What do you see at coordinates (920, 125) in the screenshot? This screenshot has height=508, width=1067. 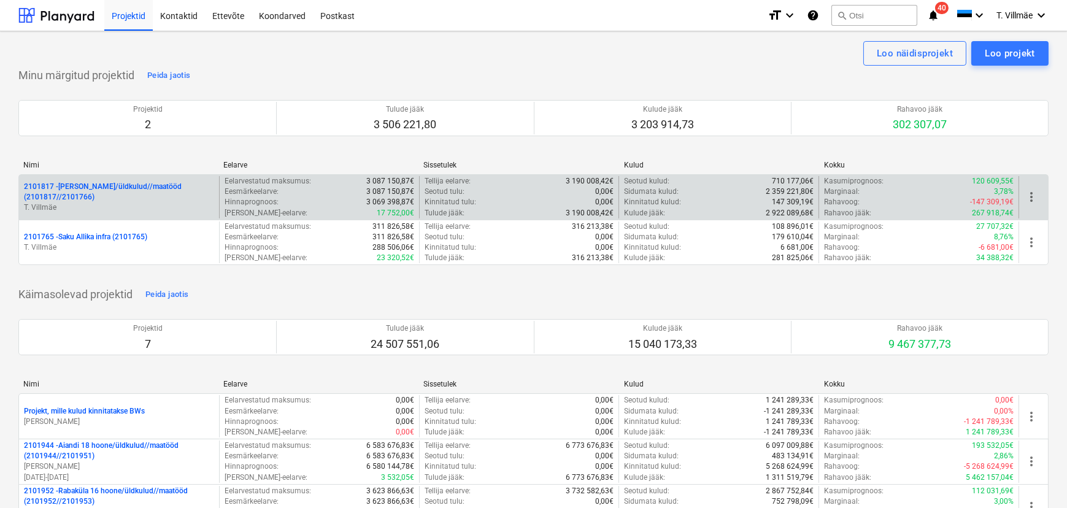 I see `p: 302 307,07` at bounding box center [920, 125].